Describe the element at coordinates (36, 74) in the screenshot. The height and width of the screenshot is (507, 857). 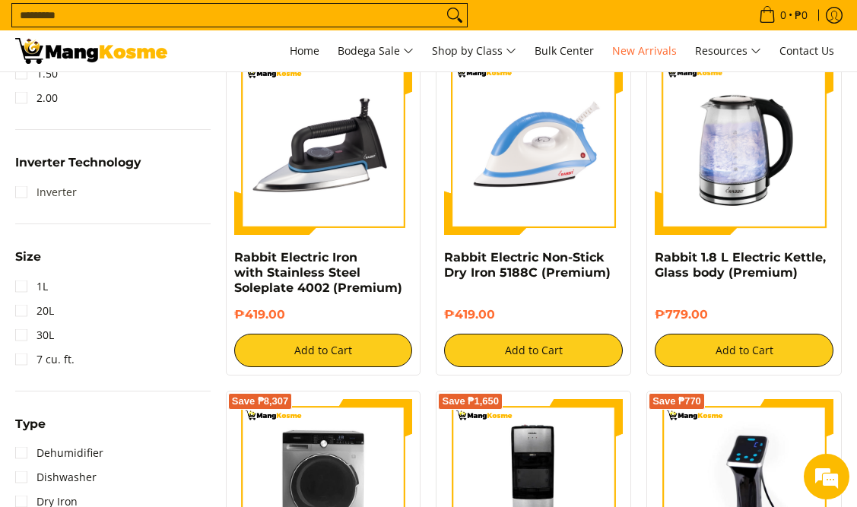
I see `a: 1.50` at that location.